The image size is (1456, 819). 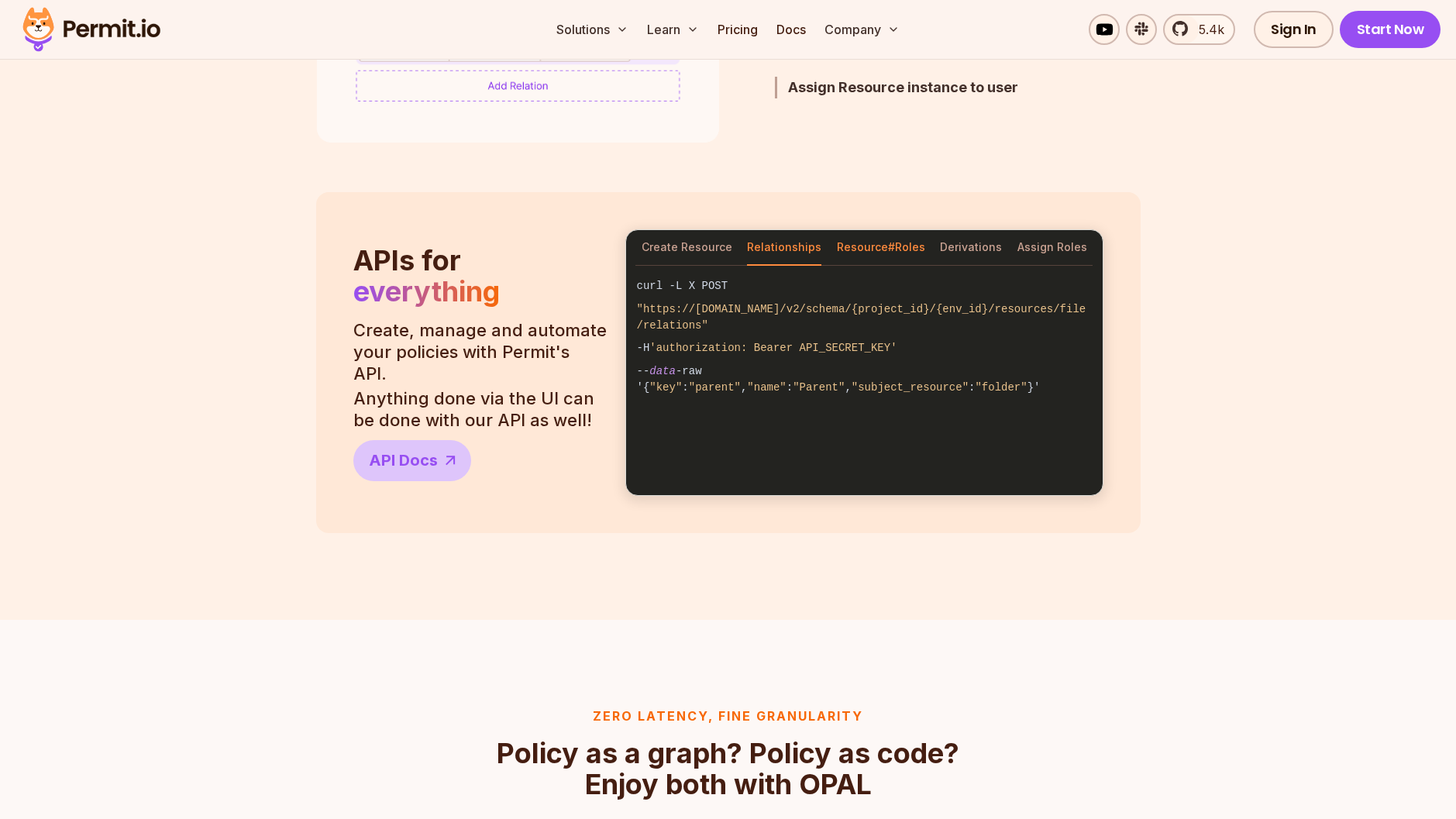 What do you see at coordinates (791, 30) in the screenshot?
I see `a: Docs` at bounding box center [791, 30].